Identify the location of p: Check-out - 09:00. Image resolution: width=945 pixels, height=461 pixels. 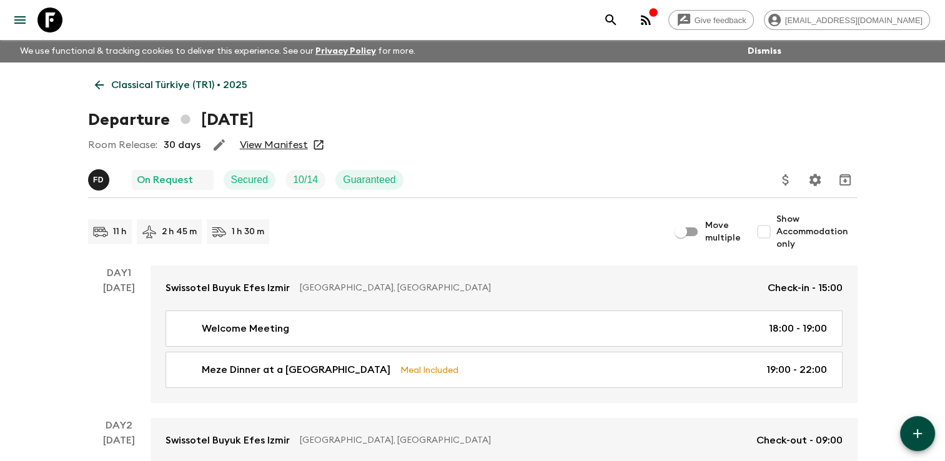
(800, 440).